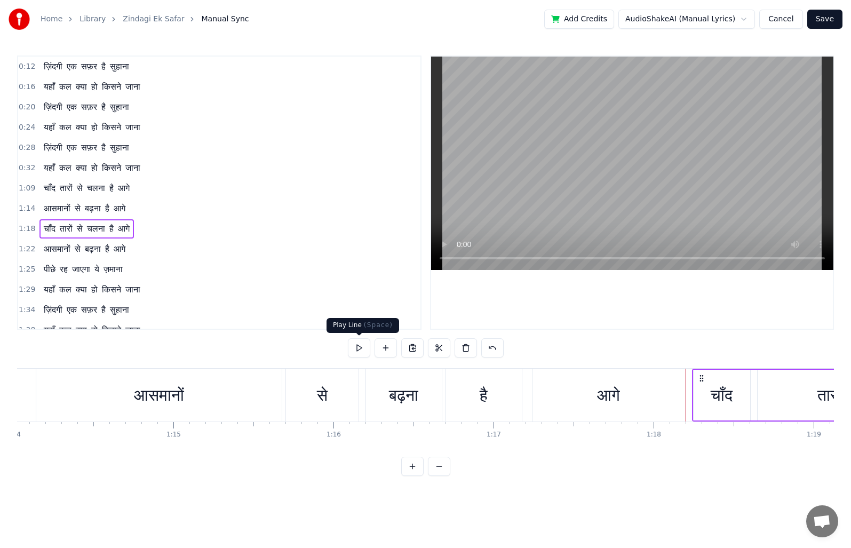 This screenshot has height=548, width=851. What do you see at coordinates (829, 395) in the screenshot?
I see `div: तारों` at bounding box center [829, 395].